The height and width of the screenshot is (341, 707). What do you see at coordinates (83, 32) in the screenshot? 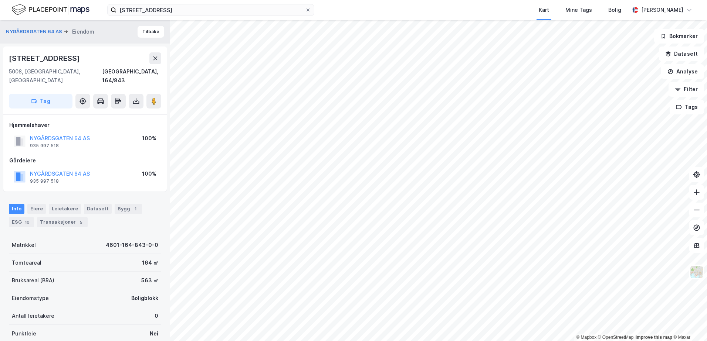
I see `div: Eiendom` at bounding box center [83, 32].